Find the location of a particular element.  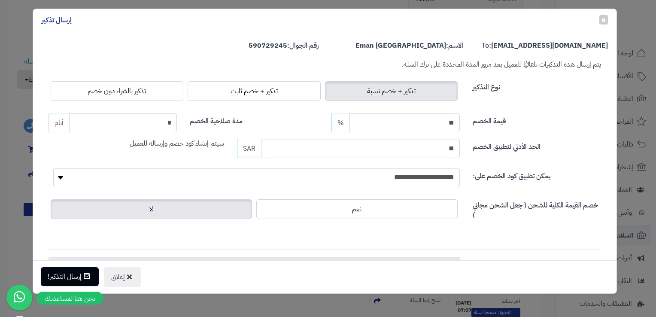

span: تذكير + خصم نسبة is located at coordinates (391, 91).